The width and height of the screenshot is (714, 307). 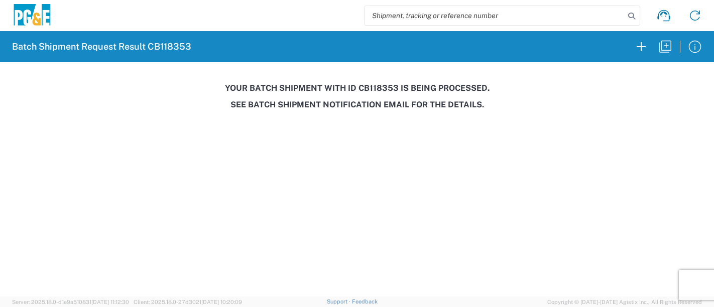 What do you see at coordinates (357, 88) in the screenshot?
I see `h3: Your batch shipment with id CB118353 is being processed.` at bounding box center [357, 88].